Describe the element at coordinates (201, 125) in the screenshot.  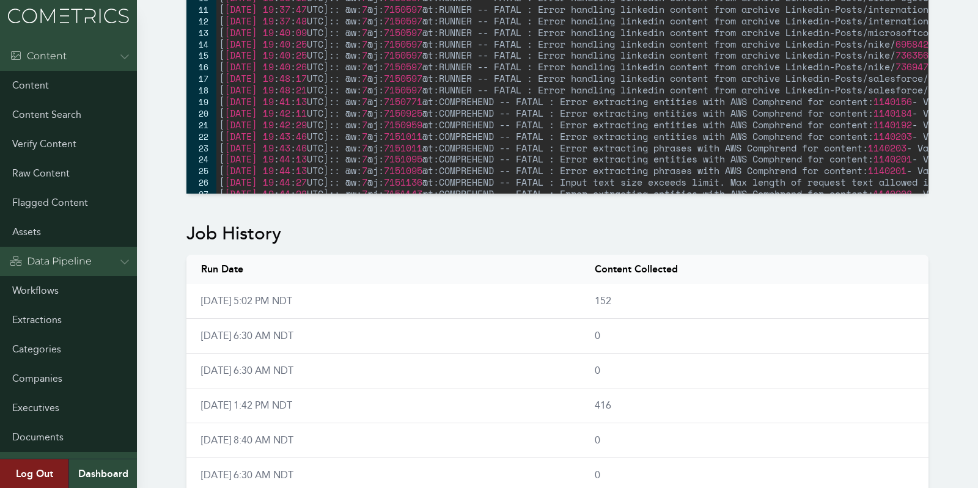
I see `div: 21` at that location.